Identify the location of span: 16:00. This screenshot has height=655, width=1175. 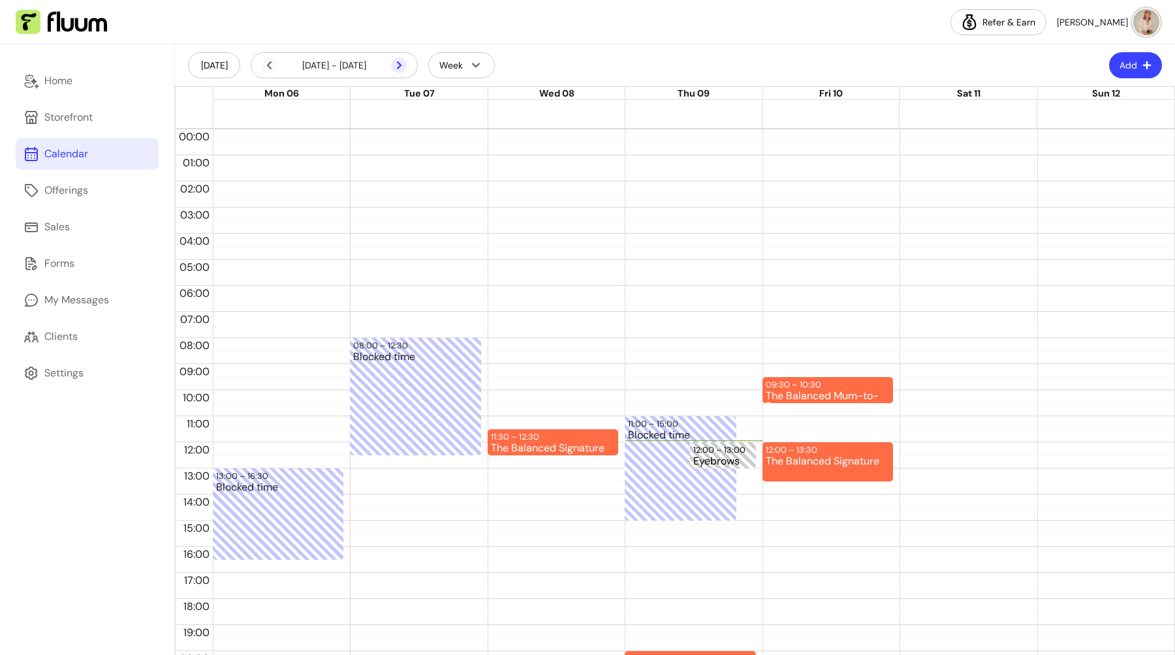
(196, 554).